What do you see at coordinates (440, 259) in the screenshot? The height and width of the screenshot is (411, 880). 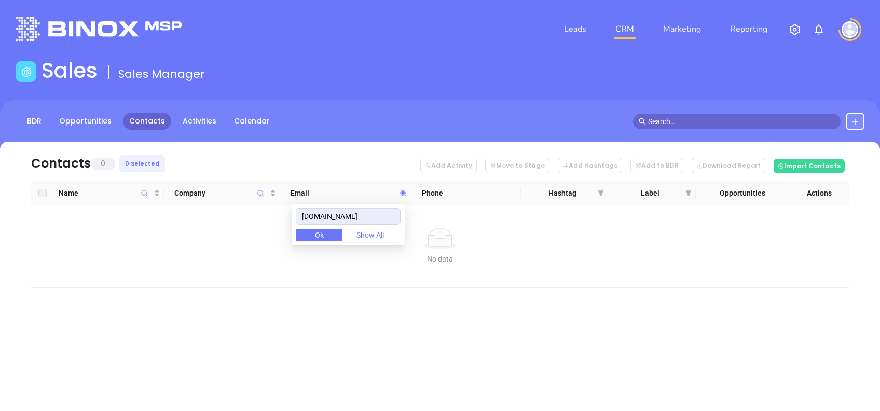 I see `div: No data` at bounding box center [440, 259].